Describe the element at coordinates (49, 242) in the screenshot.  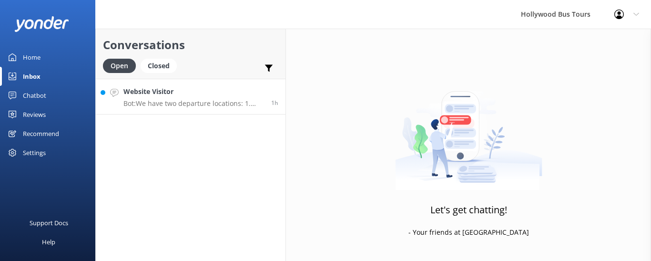
I see `div: Help` at that location.